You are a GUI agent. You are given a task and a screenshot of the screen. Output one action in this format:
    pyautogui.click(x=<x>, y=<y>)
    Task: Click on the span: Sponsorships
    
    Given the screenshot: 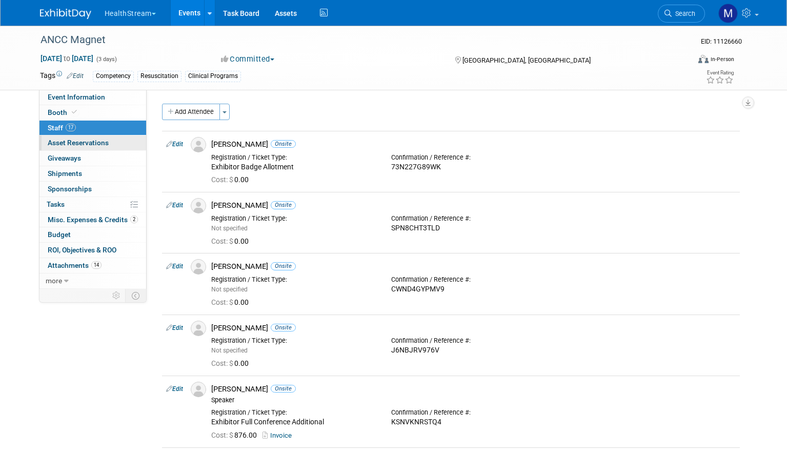 What is the action you would take?
    pyautogui.click(x=70, y=189)
    